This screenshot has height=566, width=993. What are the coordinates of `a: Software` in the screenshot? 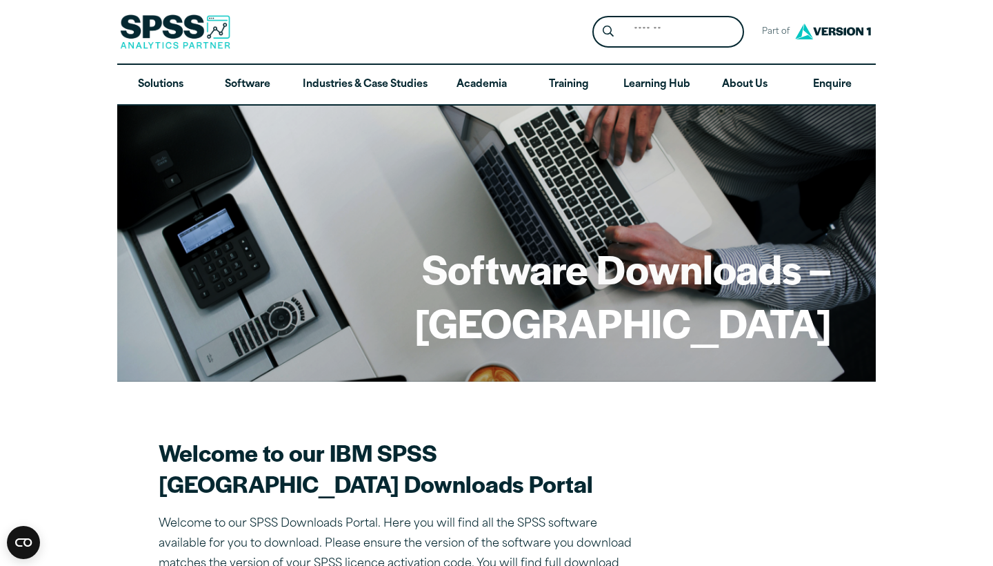 It's located at (248, 85).